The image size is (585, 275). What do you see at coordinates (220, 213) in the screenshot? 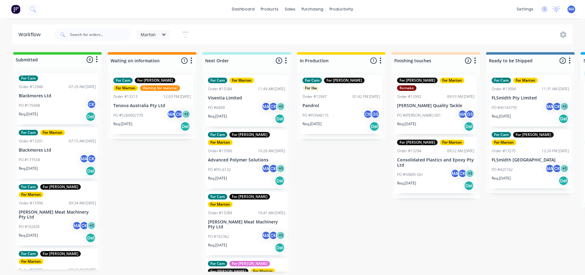
I see `div: Order #13289` at bounding box center [220, 213].